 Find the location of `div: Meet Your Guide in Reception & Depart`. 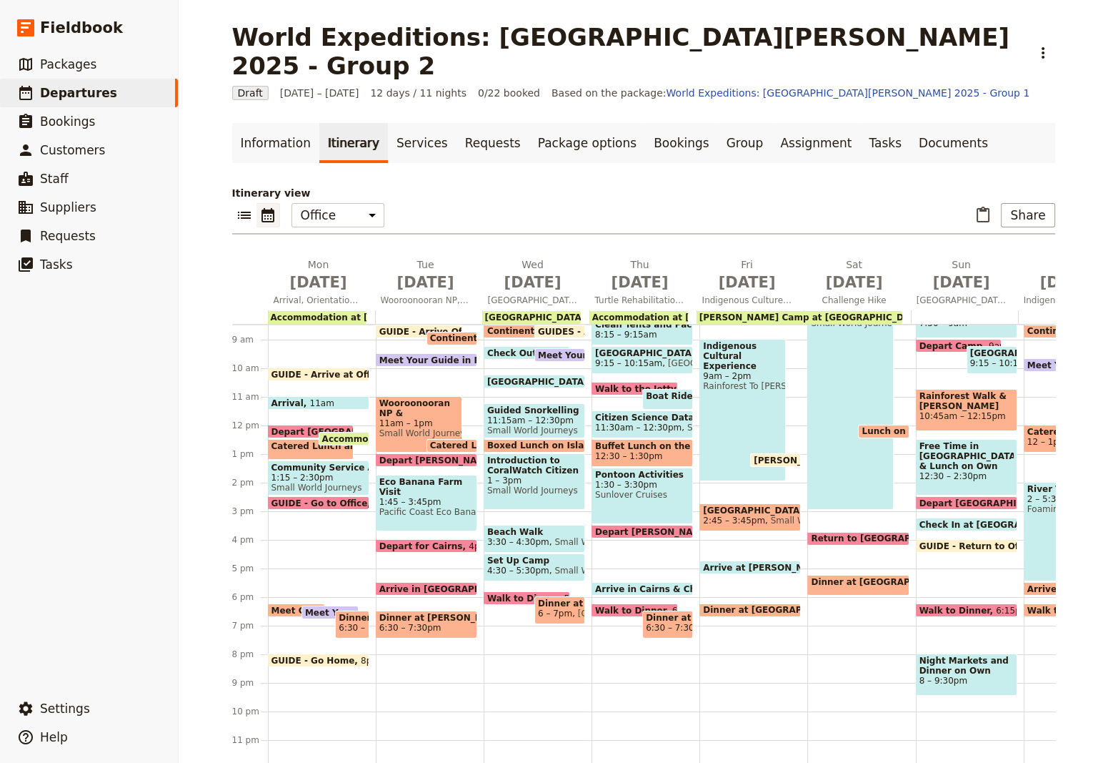

div: Meet Your Guide in Reception & Depart is located at coordinates (427, 359).